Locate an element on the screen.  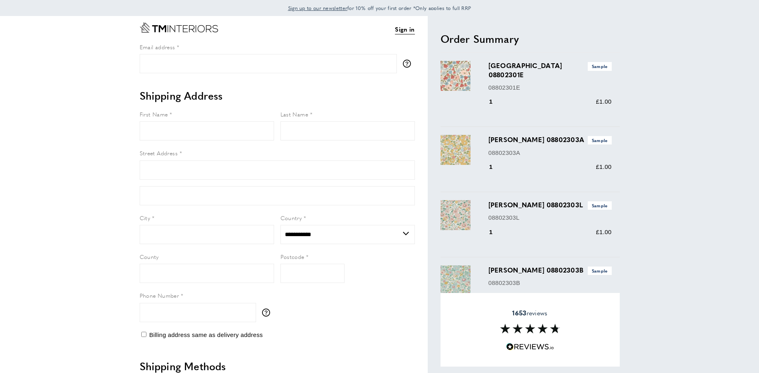
img: Reviews.io 5 stars is located at coordinates (530, 347).